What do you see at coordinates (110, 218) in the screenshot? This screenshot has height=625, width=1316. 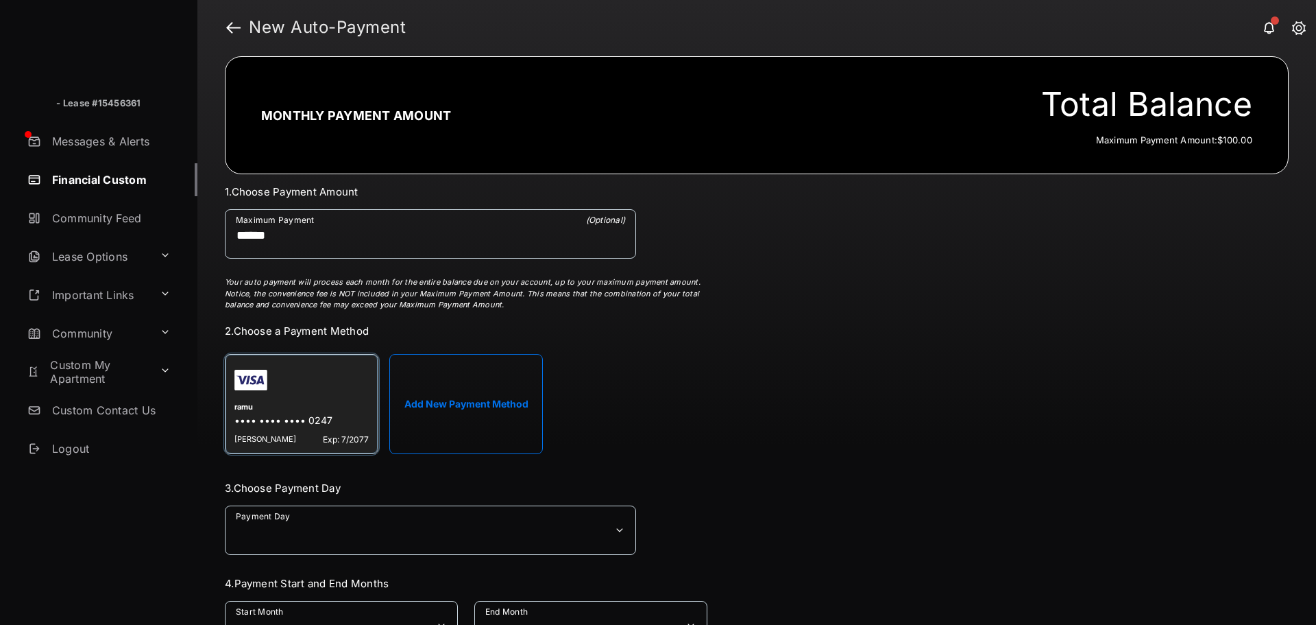 I see `a: Community Feed` at bounding box center [110, 218].